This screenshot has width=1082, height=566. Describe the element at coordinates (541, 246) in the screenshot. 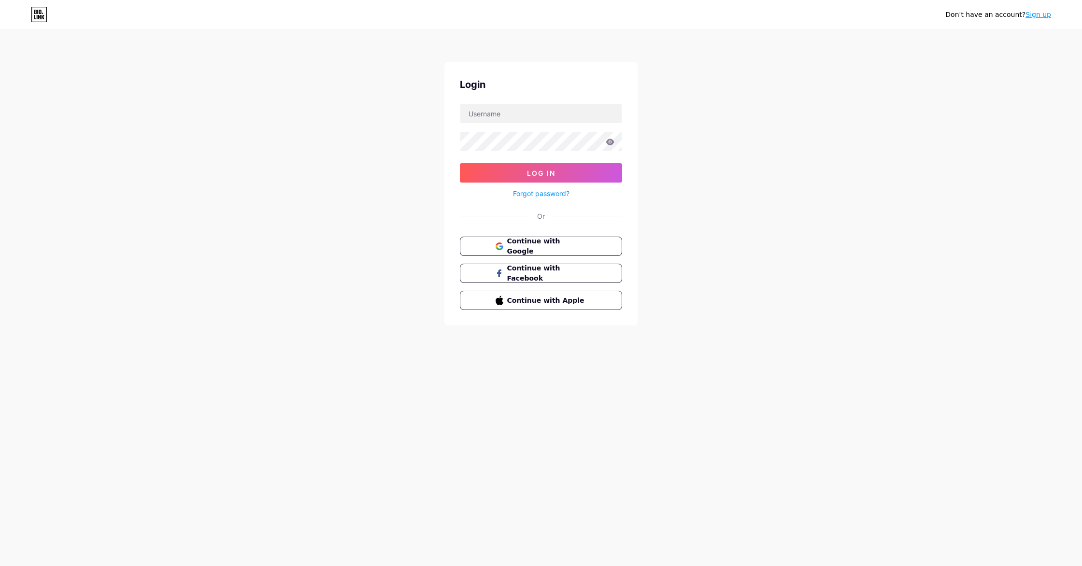

I see `button: Continue with Google` at that location.